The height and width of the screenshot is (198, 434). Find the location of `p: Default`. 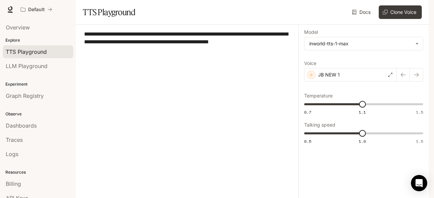

p: Default is located at coordinates (36, 9).